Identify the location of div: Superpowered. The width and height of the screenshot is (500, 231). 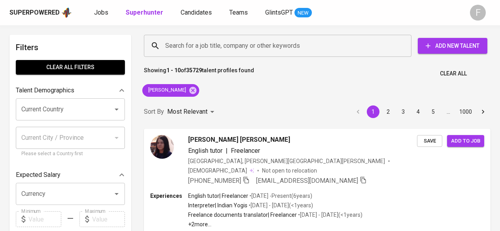
(34, 13).